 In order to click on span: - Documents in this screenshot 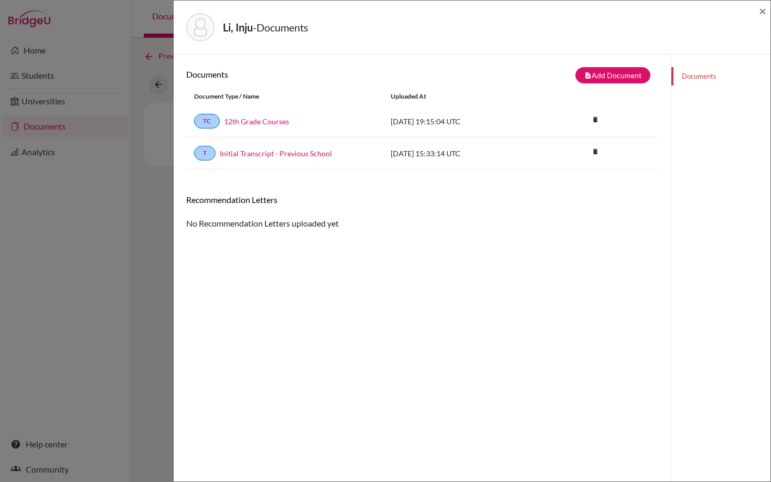, I will do `click(280, 27)`.